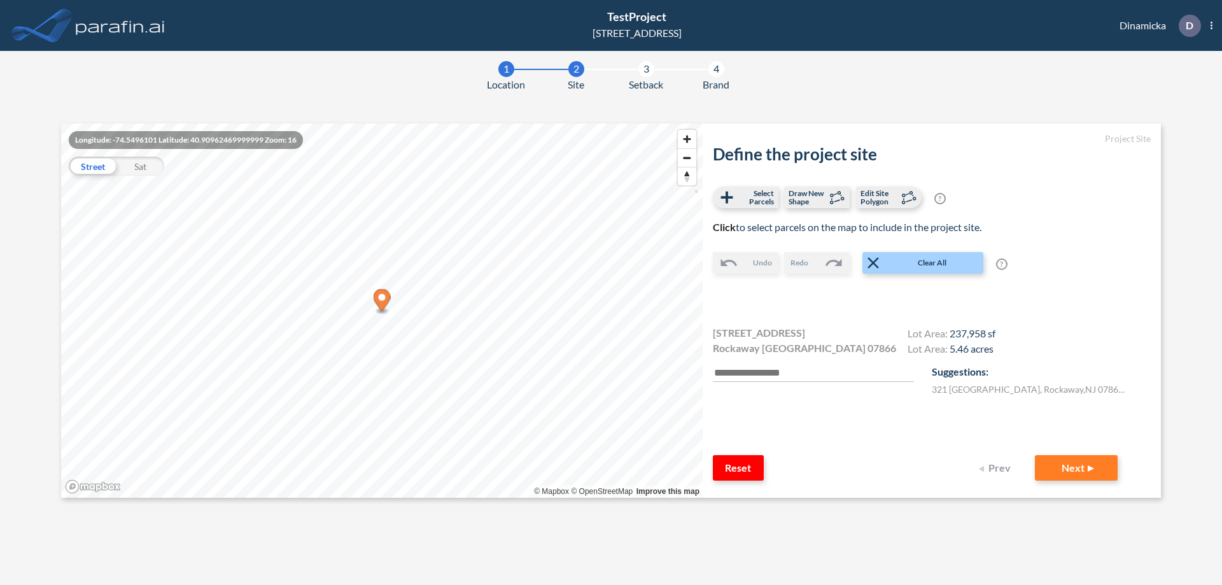 The height and width of the screenshot is (585, 1222). Describe the element at coordinates (551, 491) in the screenshot. I see `a: Mapbox` at that location.